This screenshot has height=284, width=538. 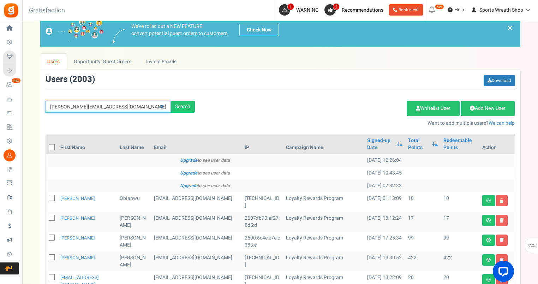 What do you see at coordinates (324, 144) in the screenshot?
I see `th: Campaign Name` at bounding box center [324, 144].